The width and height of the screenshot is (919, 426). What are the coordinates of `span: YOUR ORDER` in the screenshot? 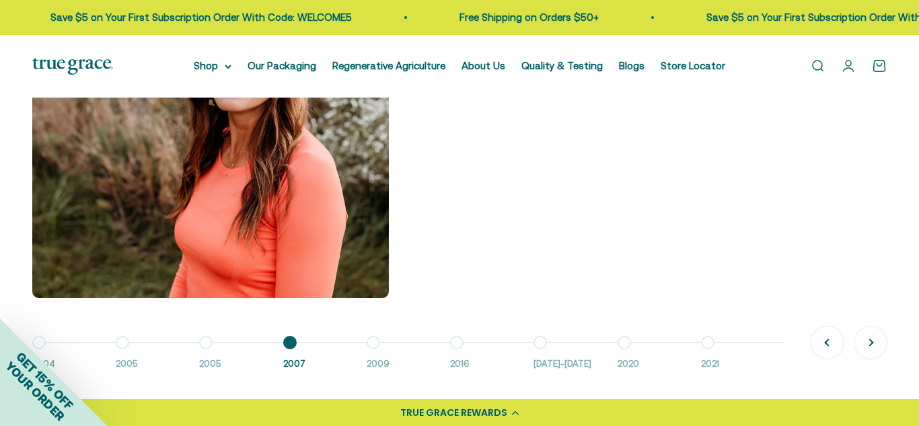 It's located at (35, 391).